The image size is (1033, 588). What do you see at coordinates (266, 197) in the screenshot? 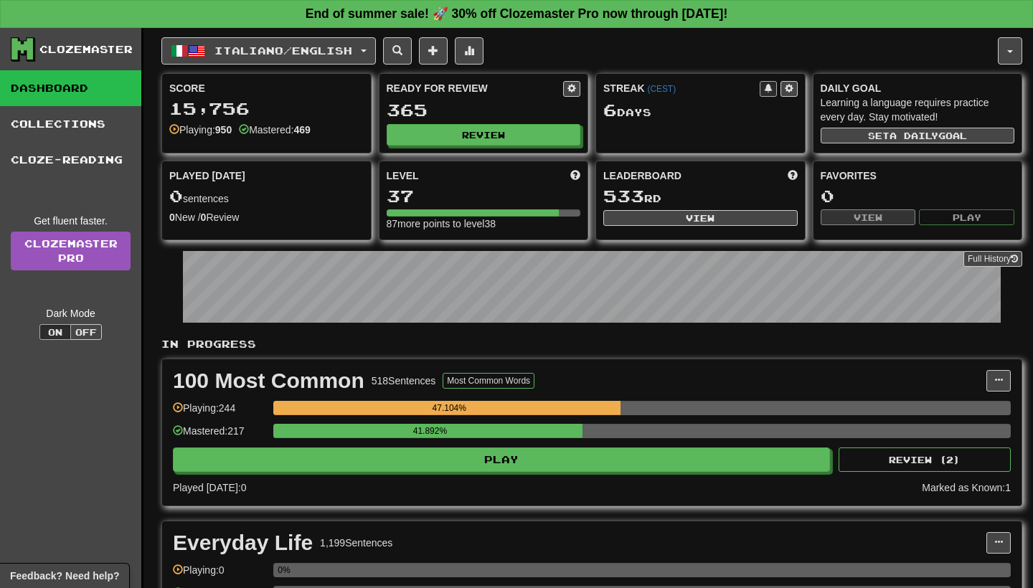
I see `div: sentences` at bounding box center [266, 197].